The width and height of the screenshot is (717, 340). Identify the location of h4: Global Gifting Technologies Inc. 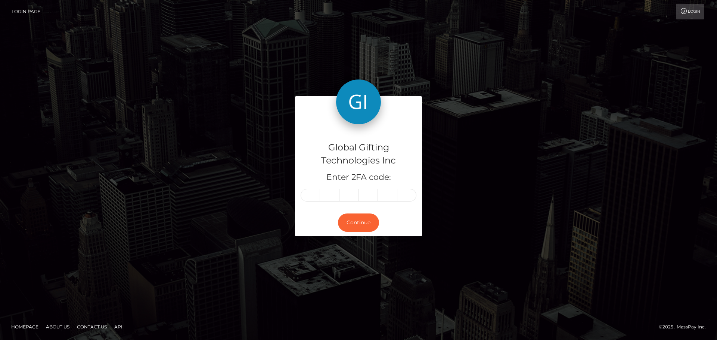
(359, 154).